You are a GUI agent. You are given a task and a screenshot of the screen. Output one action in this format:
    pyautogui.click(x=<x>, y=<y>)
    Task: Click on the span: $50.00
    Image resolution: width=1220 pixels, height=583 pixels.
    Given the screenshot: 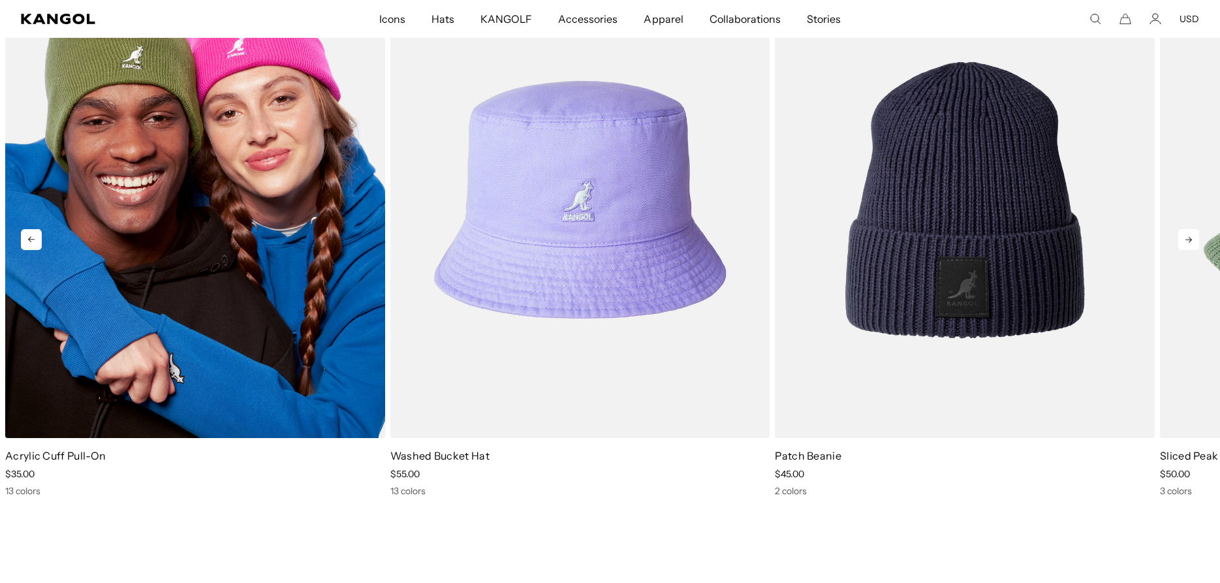 What is the action you would take?
    pyautogui.click(x=1175, y=474)
    